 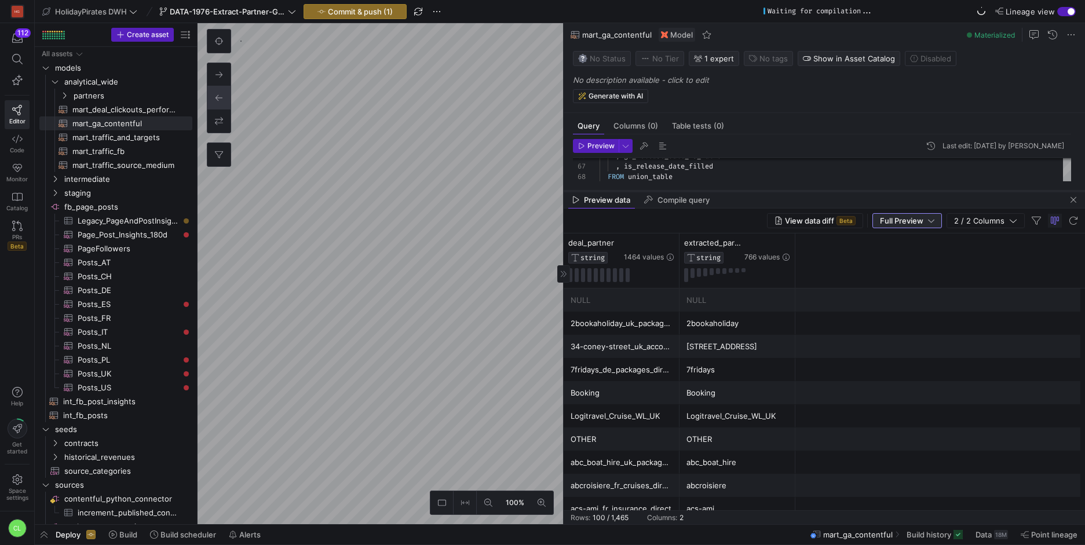 What do you see at coordinates (116, 151) in the screenshot?
I see `a: mart_traffic_fb​​​​​​​​​​` at bounding box center [116, 151].